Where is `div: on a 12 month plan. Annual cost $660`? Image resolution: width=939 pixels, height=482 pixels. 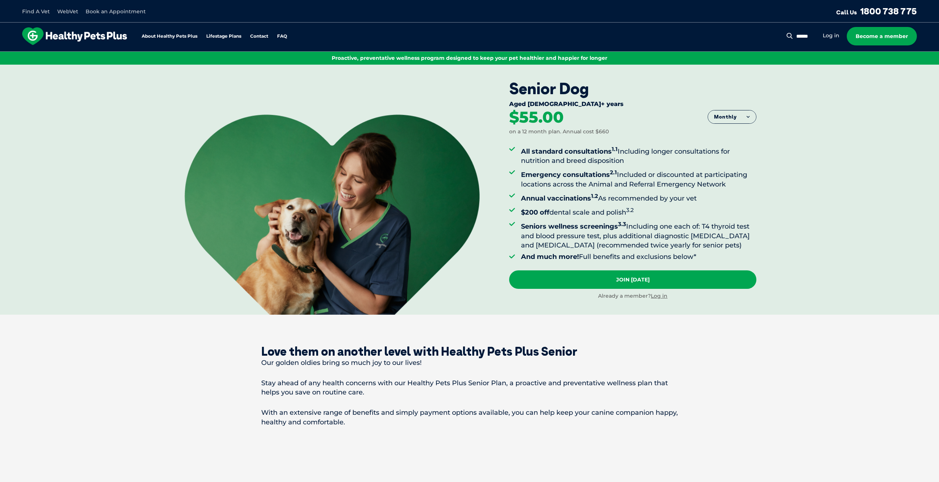
div: on a 12 month plan. Annual cost $660 is located at coordinates (559, 132).